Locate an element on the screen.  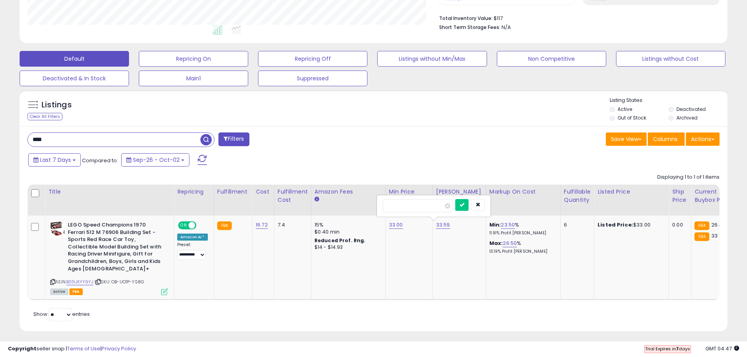
p: Listing States: is located at coordinates (669, 100).